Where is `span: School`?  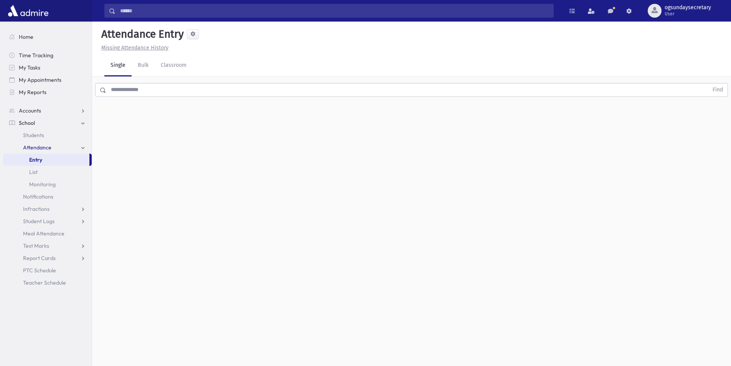 span: School is located at coordinates (27, 123).